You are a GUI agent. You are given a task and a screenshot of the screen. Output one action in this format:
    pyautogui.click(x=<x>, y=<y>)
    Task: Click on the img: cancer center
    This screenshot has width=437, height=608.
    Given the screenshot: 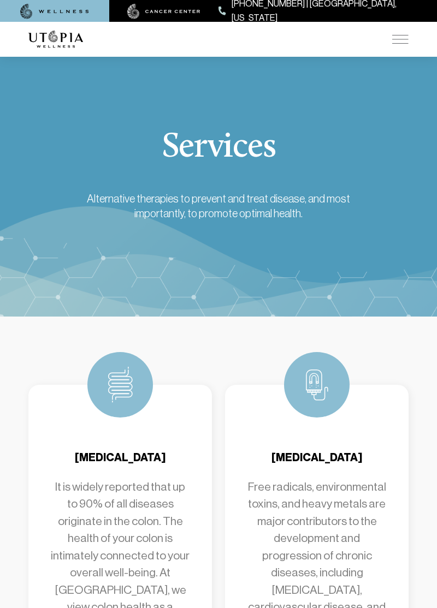 What is the action you would take?
    pyautogui.click(x=164, y=11)
    